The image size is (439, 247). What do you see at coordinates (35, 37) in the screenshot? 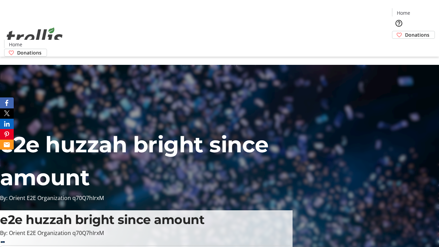
I see `img: Orient E2E Organization q70Q7hIrxM's Logo` at bounding box center [35, 37].